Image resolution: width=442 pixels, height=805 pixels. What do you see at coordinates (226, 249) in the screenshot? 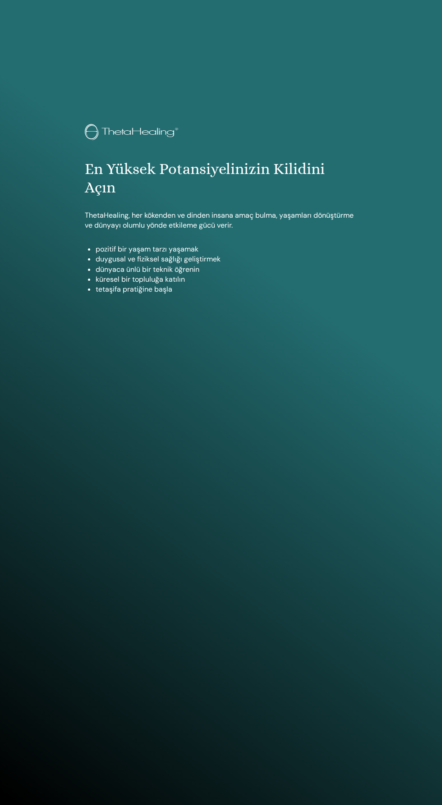
I see `li: pozitif bir yaşam tarzı yaşamak` at bounding box center [226, 249].